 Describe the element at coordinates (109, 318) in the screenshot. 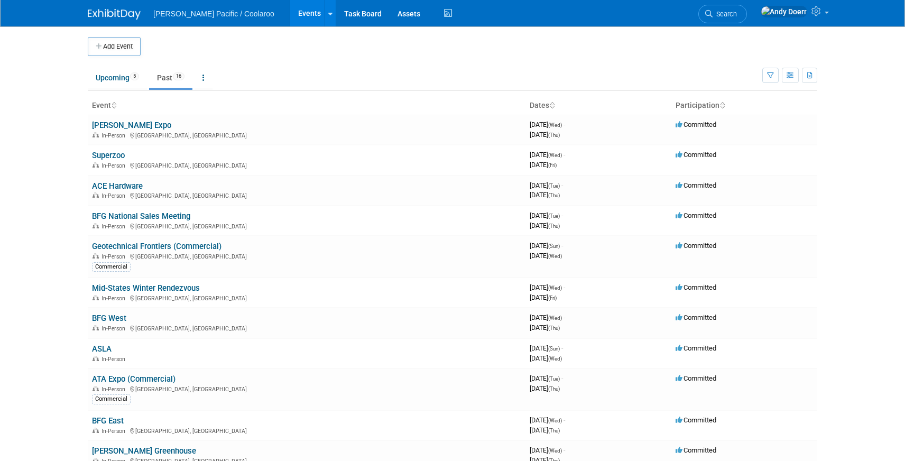

I see `a: BFG West` at that location.